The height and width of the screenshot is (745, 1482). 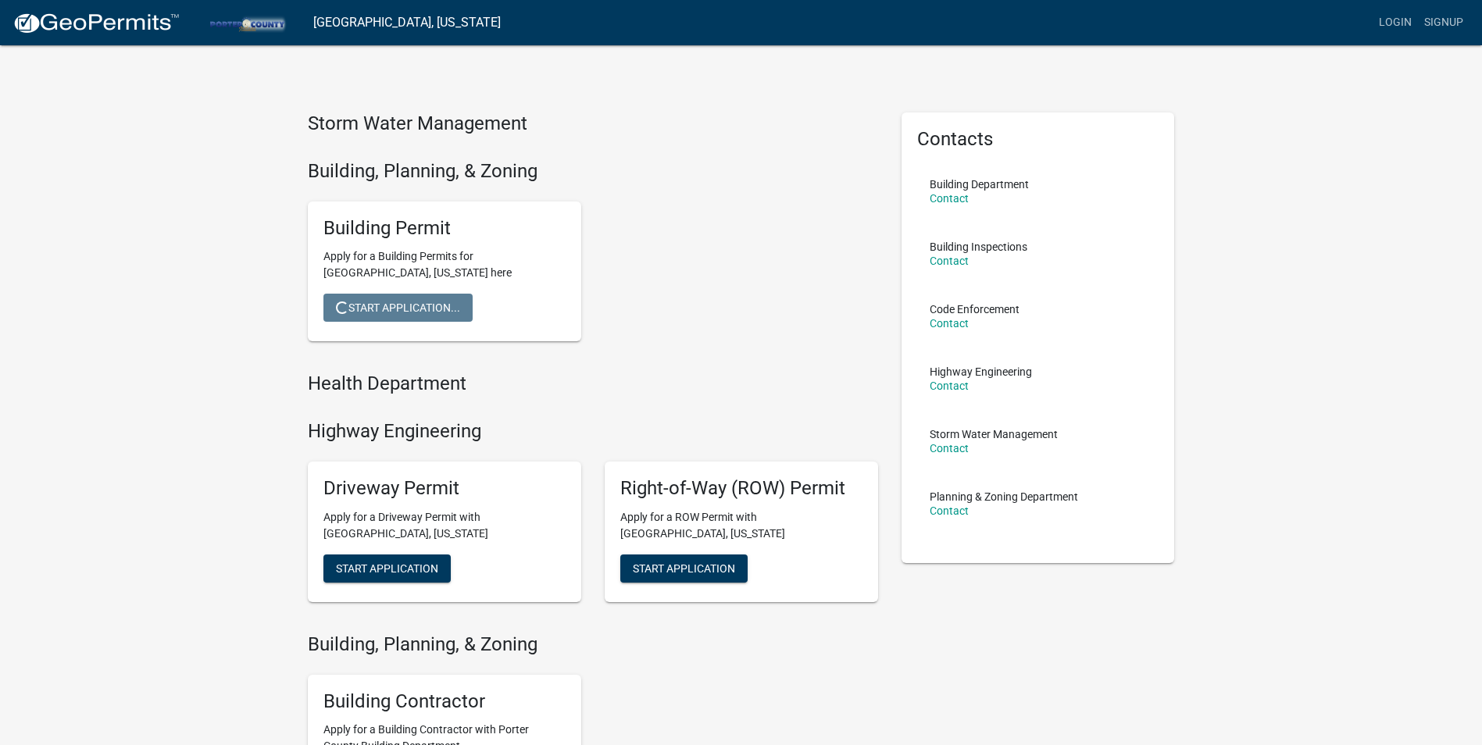 What do you see at coordinates (246, 22) in the screenshot?
I see `img: Porter County, Indiana` at bounding box center [246, 22].